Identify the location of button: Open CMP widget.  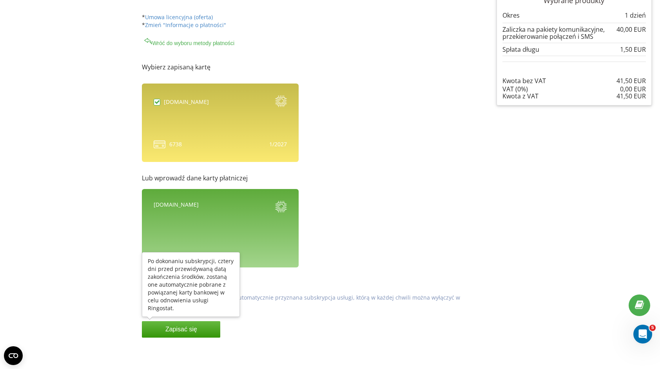
(13, 355).